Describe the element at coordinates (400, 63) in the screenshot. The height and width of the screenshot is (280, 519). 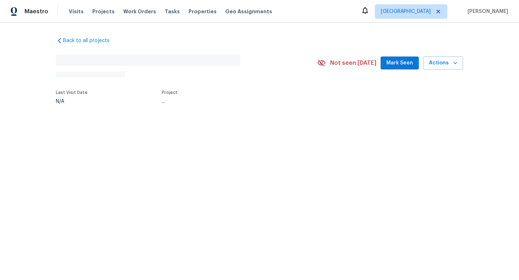
I see `button: Mark Seen` at that location.